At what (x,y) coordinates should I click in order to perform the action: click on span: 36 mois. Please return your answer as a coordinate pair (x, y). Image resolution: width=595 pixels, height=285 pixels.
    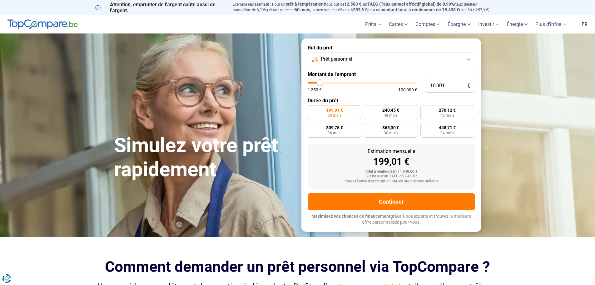
    Looking at the image, I should click on (335, 133).